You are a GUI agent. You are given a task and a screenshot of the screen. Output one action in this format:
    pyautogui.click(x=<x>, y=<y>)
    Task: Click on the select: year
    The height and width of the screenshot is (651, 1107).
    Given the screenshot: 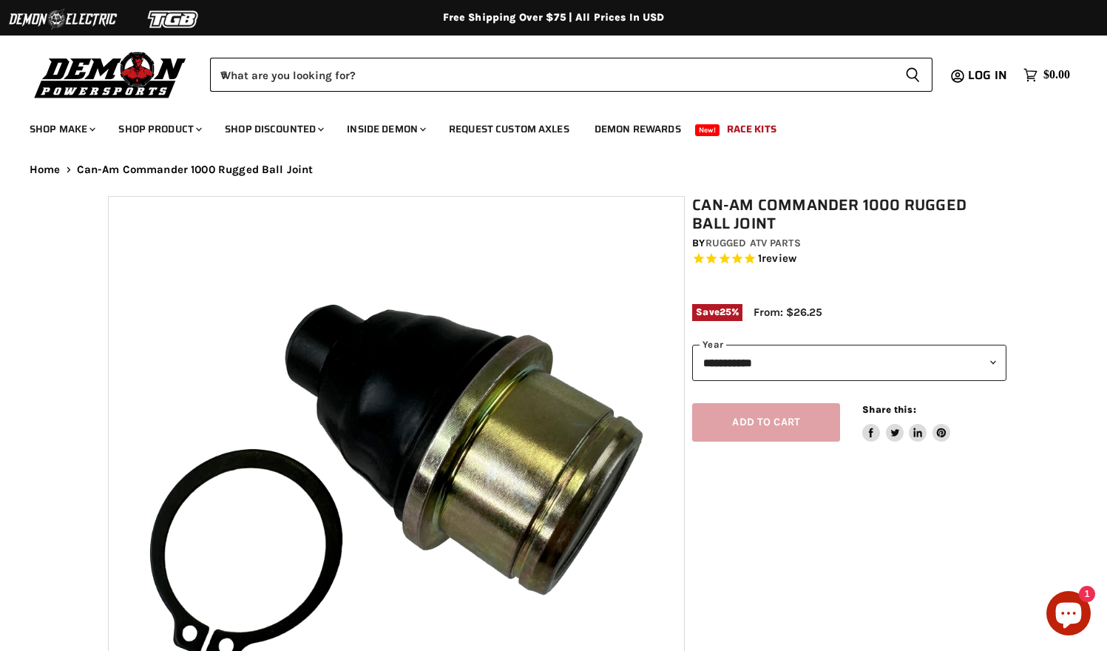 What is the action you would take?
    pyautogui.click(x=849, y=362)
    